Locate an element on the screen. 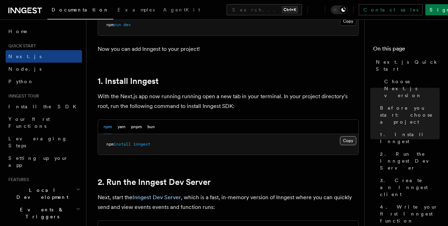 Image resolution: width=448 pixels, height=226 pixels. p: Now you can add Inngest to your project! is located at coordinates (228, 49).